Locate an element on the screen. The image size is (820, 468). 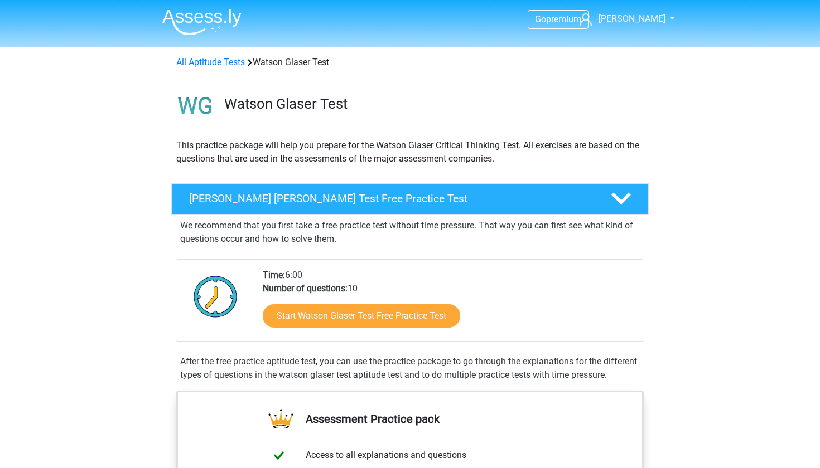
p: We recommend that you first take a free practice test without time pressure. That way you can fir... is located at coordinates (410, 232).